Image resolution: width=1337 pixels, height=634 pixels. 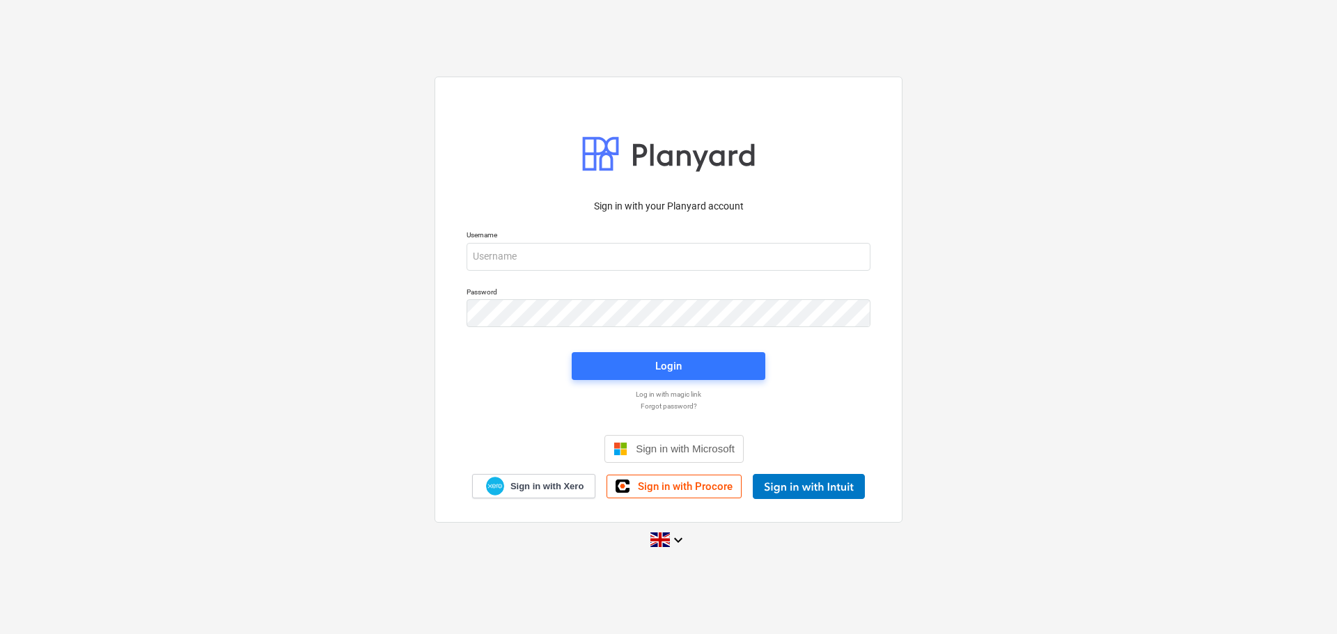 I want to click on img: Xero logo, so click(x=495, y=486).